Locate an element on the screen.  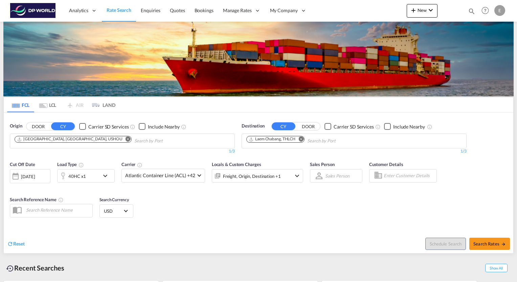
md-icon: icon-arrow-right is located at coordinates (503, 244).